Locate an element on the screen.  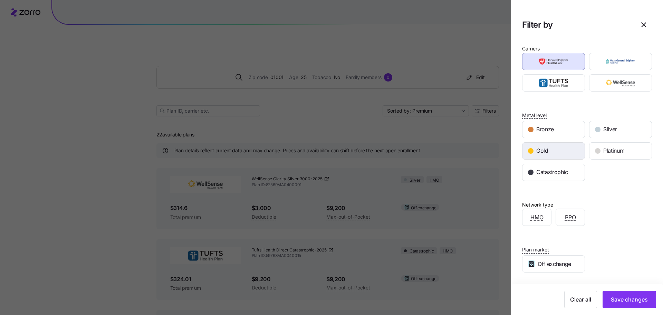
span: Plan market is located at coordinates (535, 250).